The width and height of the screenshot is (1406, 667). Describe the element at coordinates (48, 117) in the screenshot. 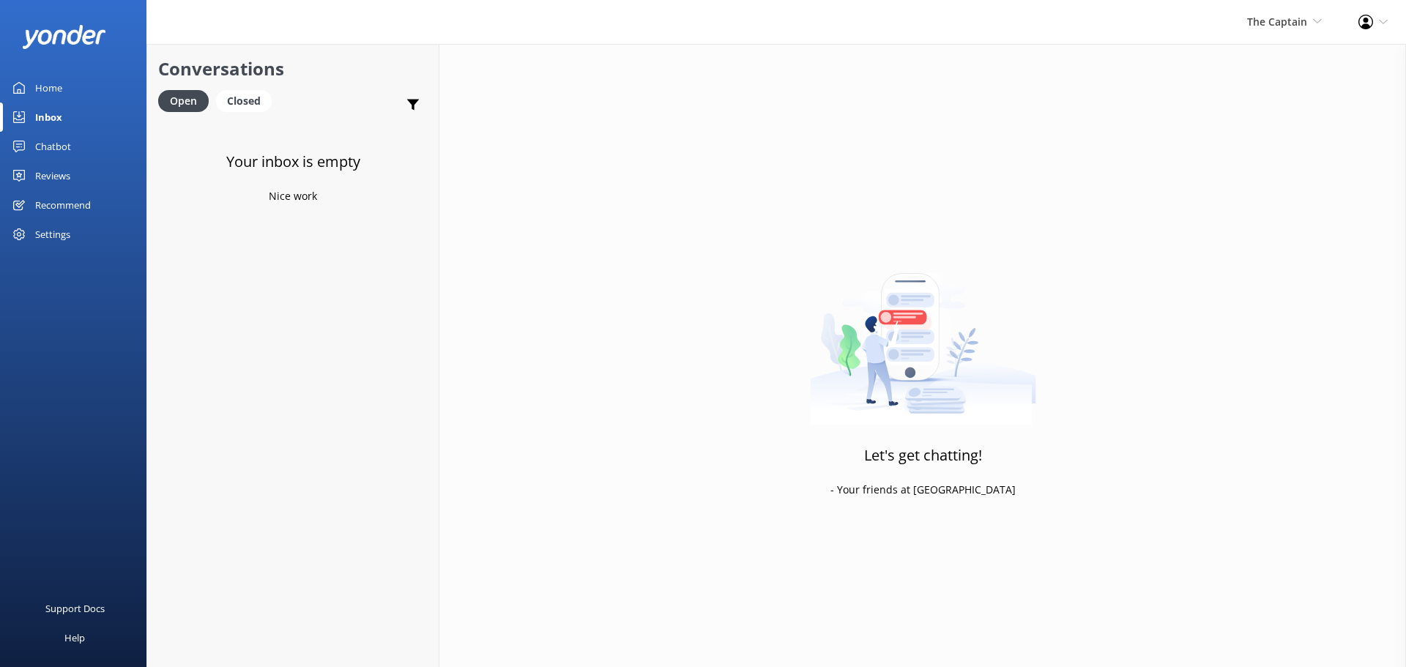

I see `div: Inbox` at that location.